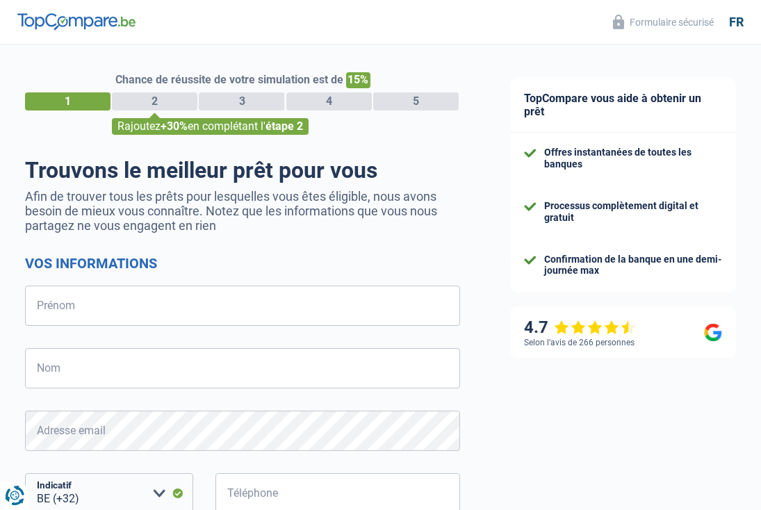 The width and height of the screenshot is (761, 510). Describe the element at coordinates (623, 105) in the screenshot. I see `div: TopCompare vous aide à obtenir un prêt` at that location.